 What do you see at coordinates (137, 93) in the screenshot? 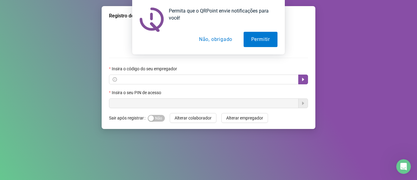
I see `label: Insira o seu PIN de acesso` at bounding box center [137, 93].